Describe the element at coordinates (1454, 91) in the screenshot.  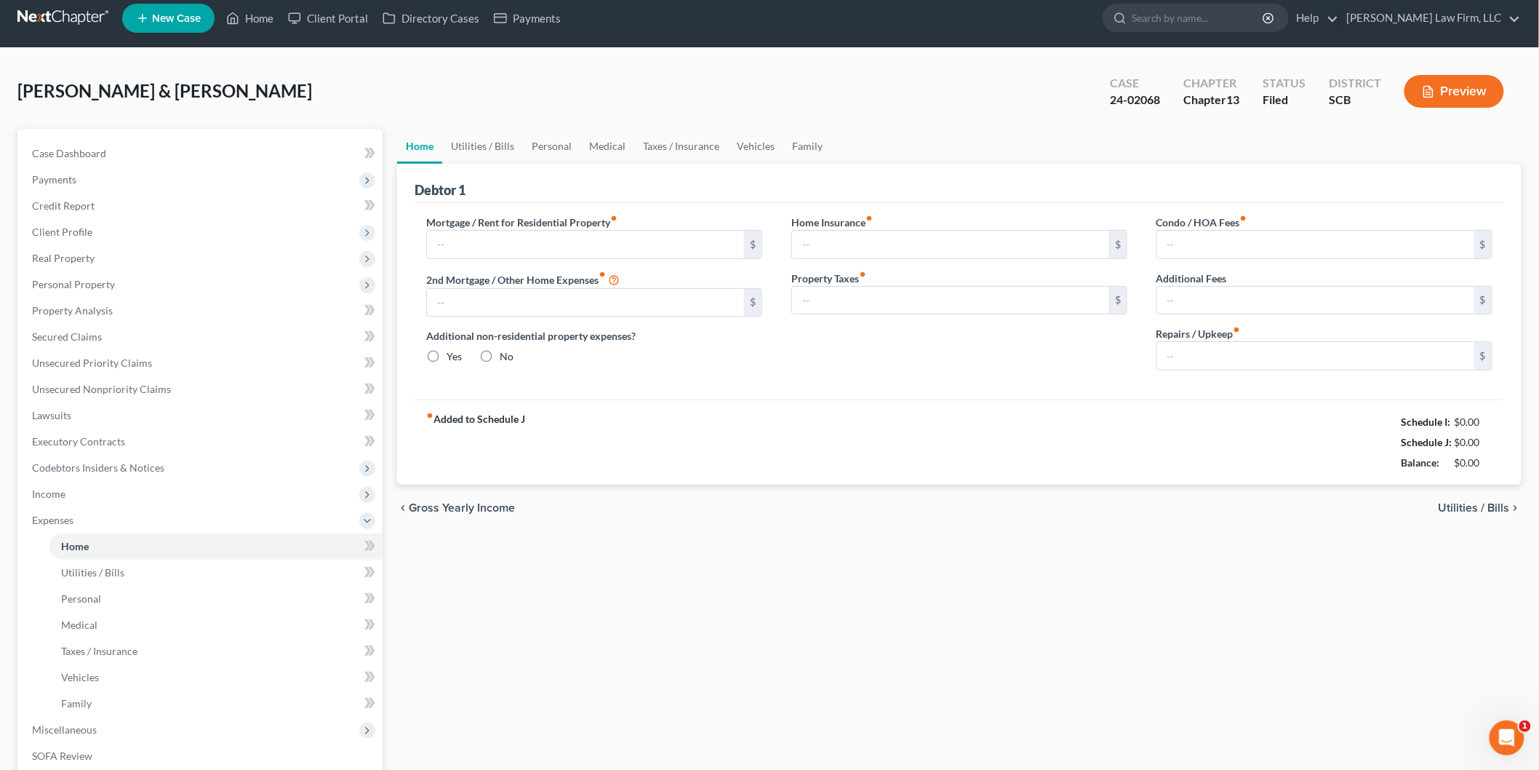
I see `button: Preview` at that location.